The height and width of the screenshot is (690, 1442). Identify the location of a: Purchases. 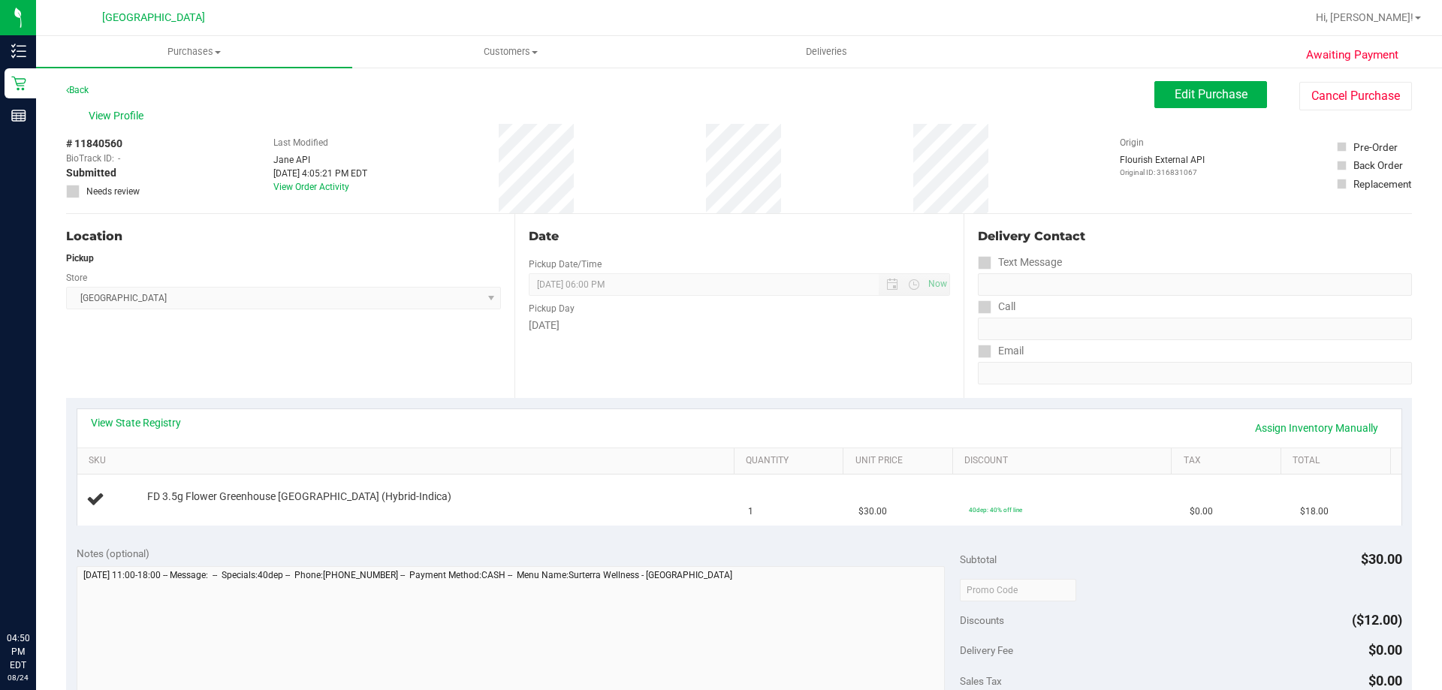
(194, 52).